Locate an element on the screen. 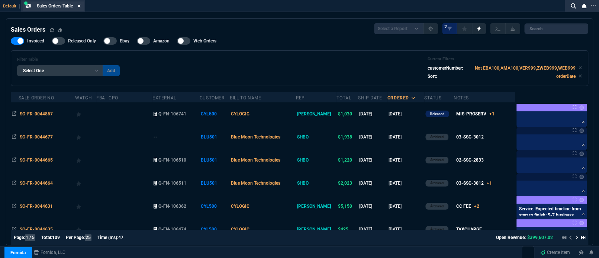  a: msbcCompanyName is located at coordinates (49, 252).